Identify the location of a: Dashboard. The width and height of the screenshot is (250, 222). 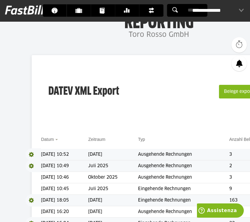
(55, 11).